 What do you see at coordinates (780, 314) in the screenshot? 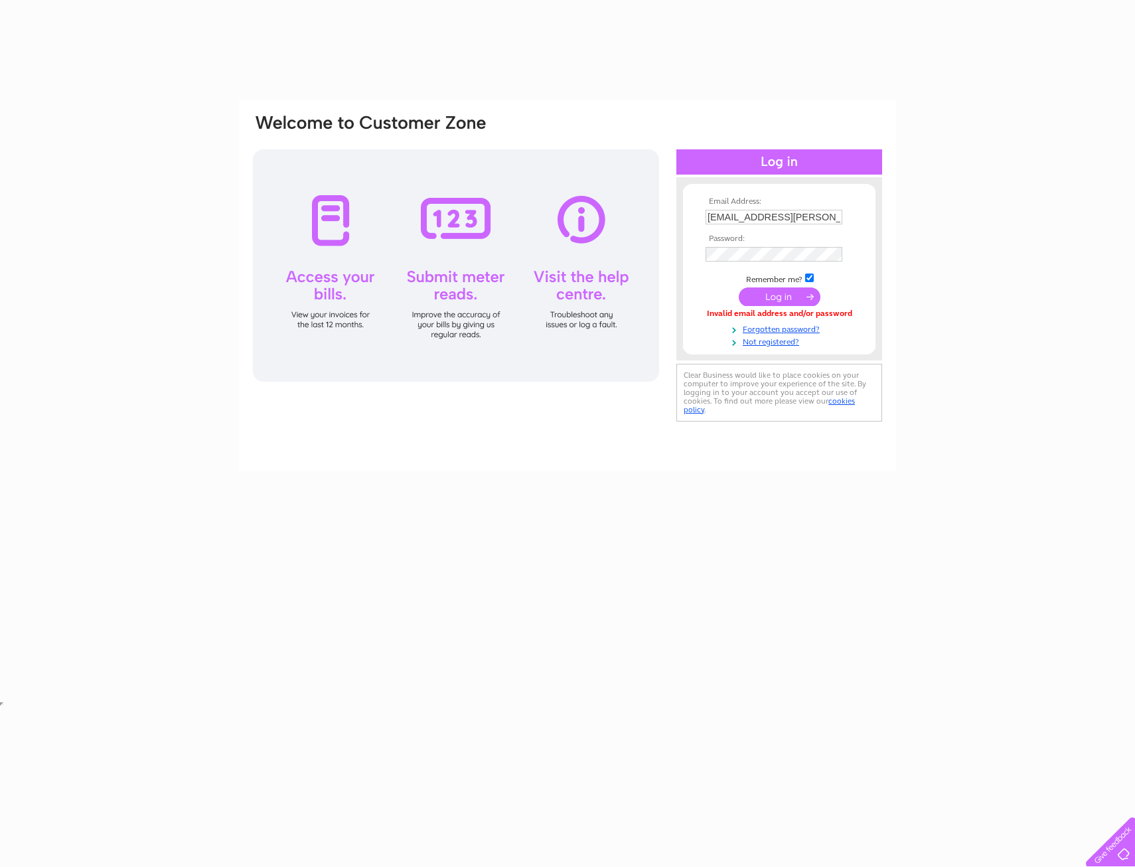
I see `div: Invalid email address and/or password` at bounding box center [780, 314].